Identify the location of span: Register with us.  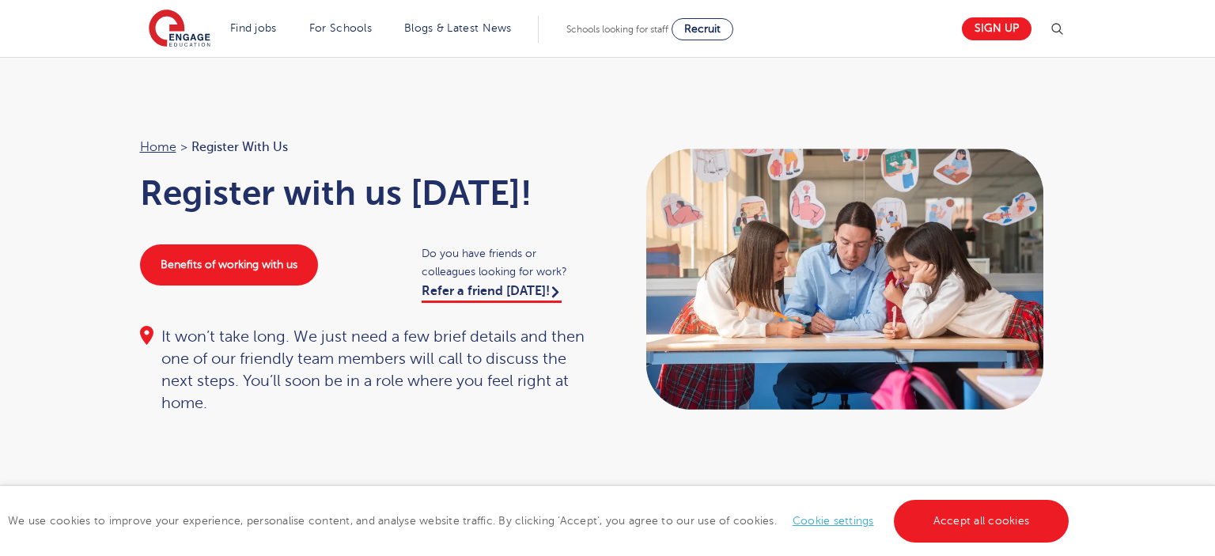
(240, 147).